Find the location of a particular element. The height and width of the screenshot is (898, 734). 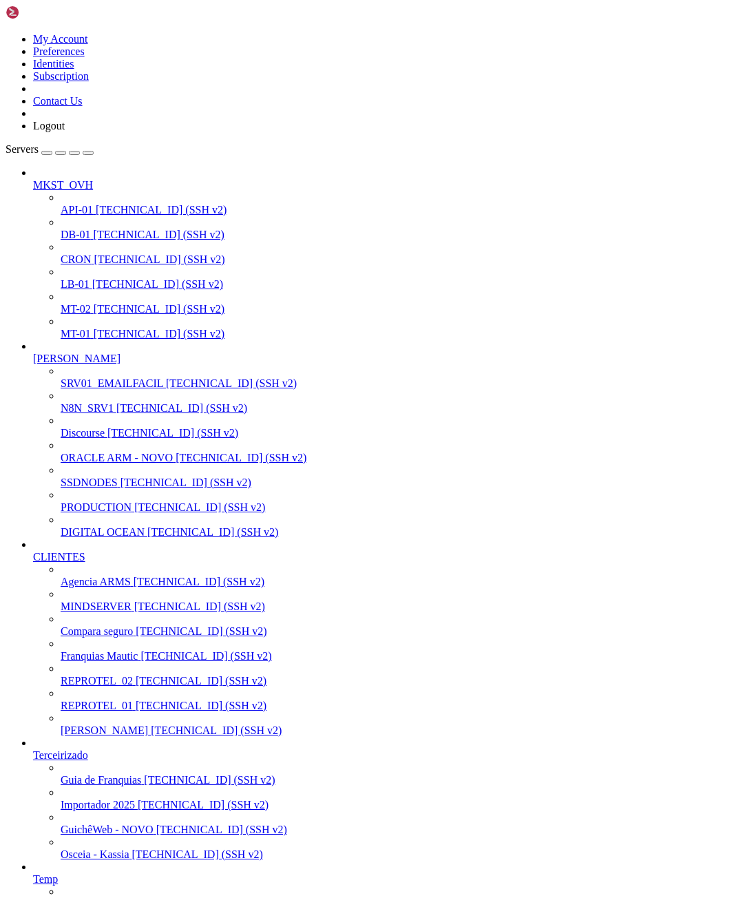

a: Temp is located at coordinates (381, 880).